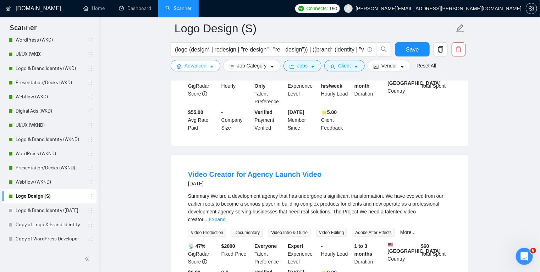 This screenshot has height=272, width=540. What do you see at coordinates (270, 120) in the screenshot?
I see `div: Payment Verified` at bounding box center [270, 120].